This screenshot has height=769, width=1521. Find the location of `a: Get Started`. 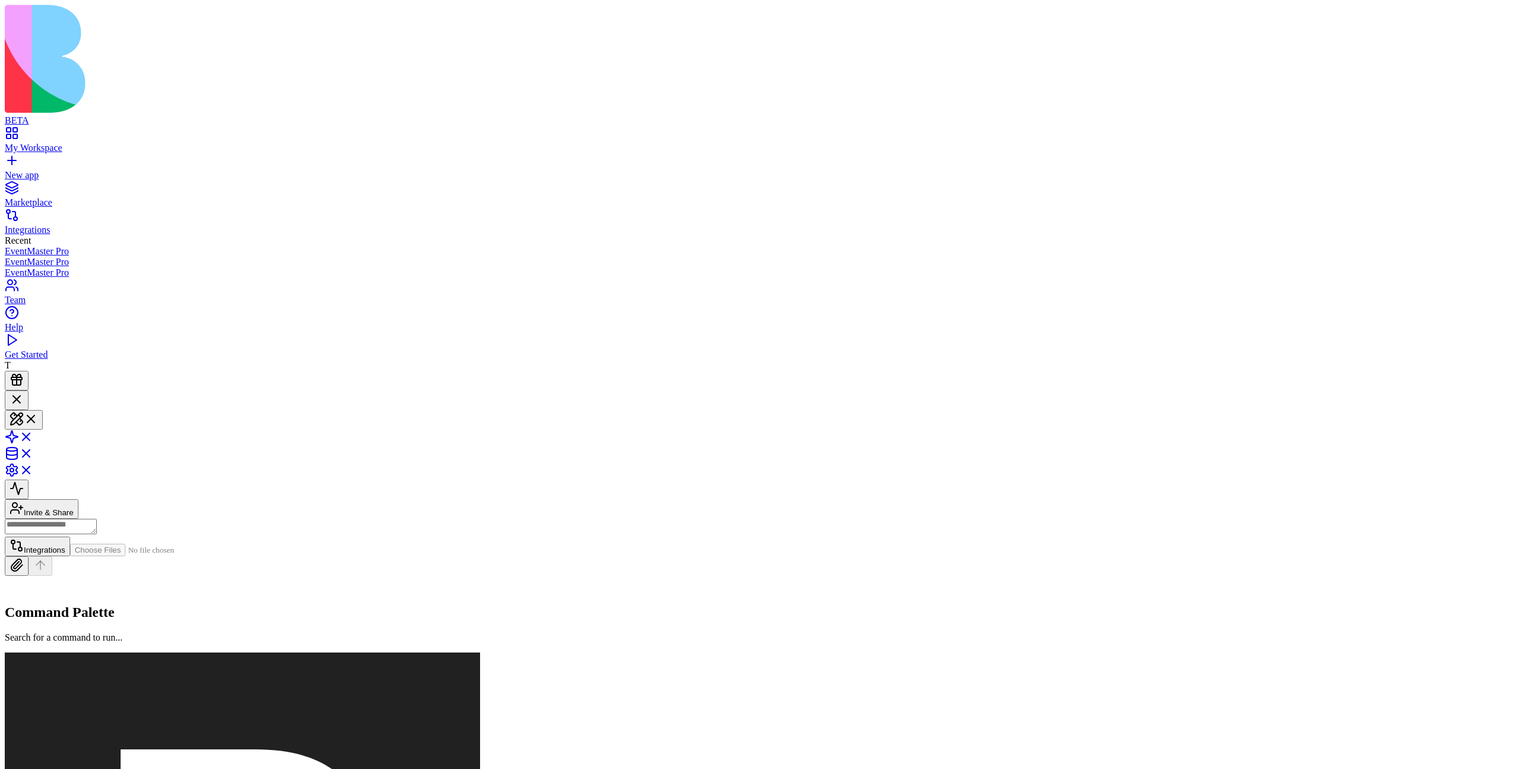

a: Get Started is located at coordinates (760, 349).